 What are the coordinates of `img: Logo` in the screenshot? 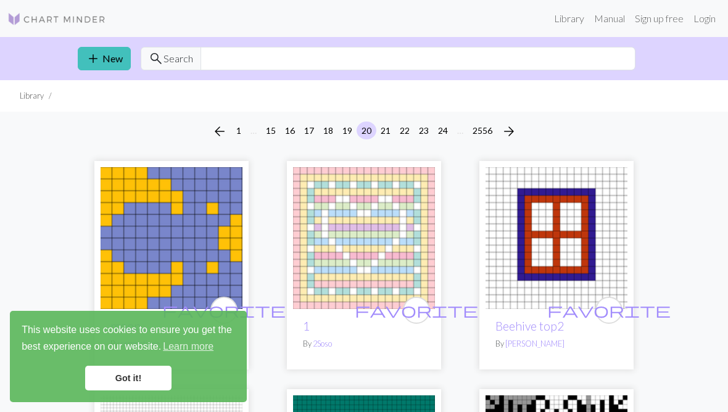 It's located at (57, 19).